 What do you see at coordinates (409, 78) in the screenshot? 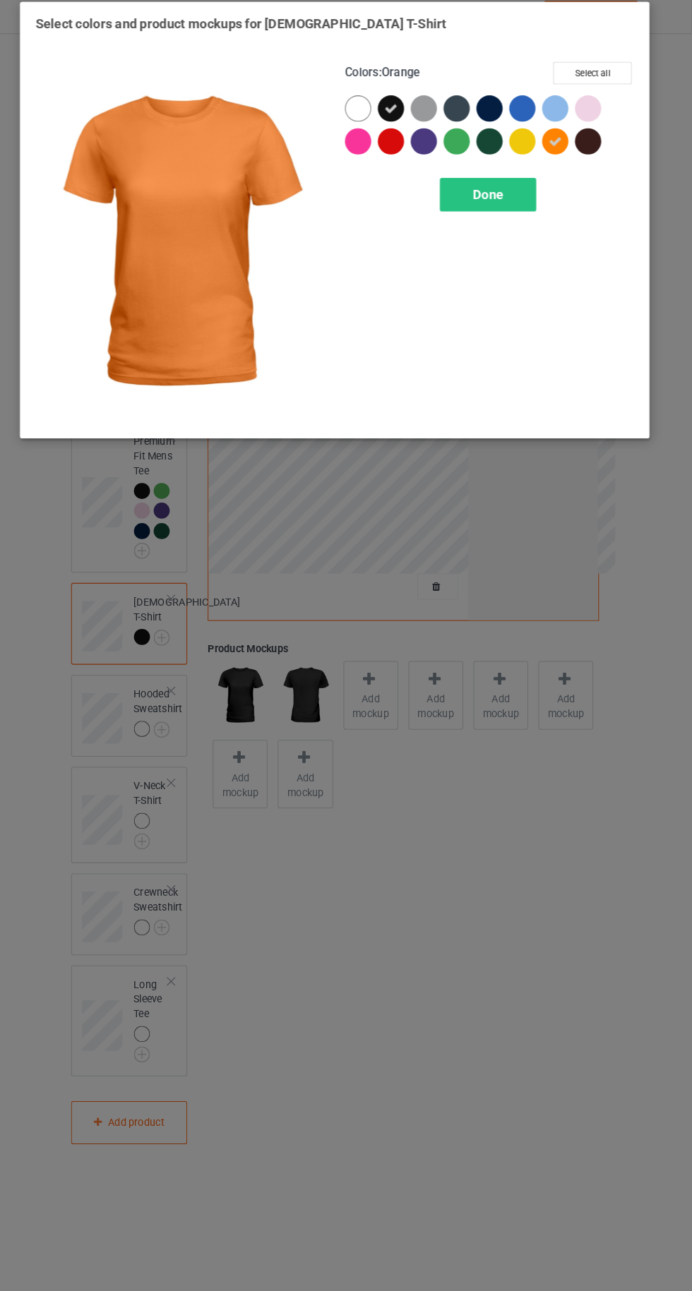
I see `span: Orange` at bounding box center [409, 78].